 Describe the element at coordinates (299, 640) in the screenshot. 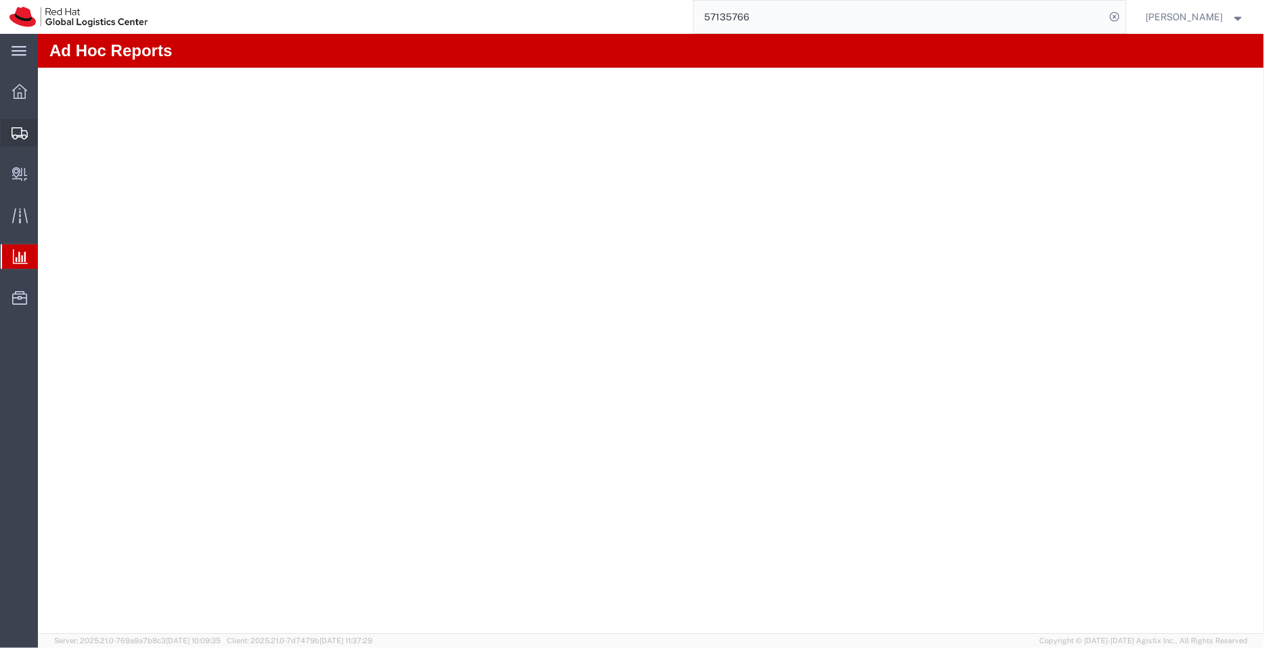

I see `span: Client: 2025.21.0-7d7479b` at that location.